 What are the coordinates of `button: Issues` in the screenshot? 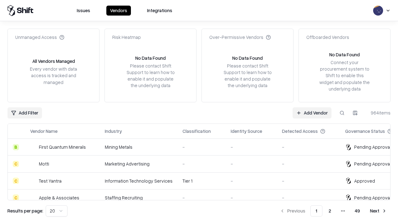 It's located at (83, 11).